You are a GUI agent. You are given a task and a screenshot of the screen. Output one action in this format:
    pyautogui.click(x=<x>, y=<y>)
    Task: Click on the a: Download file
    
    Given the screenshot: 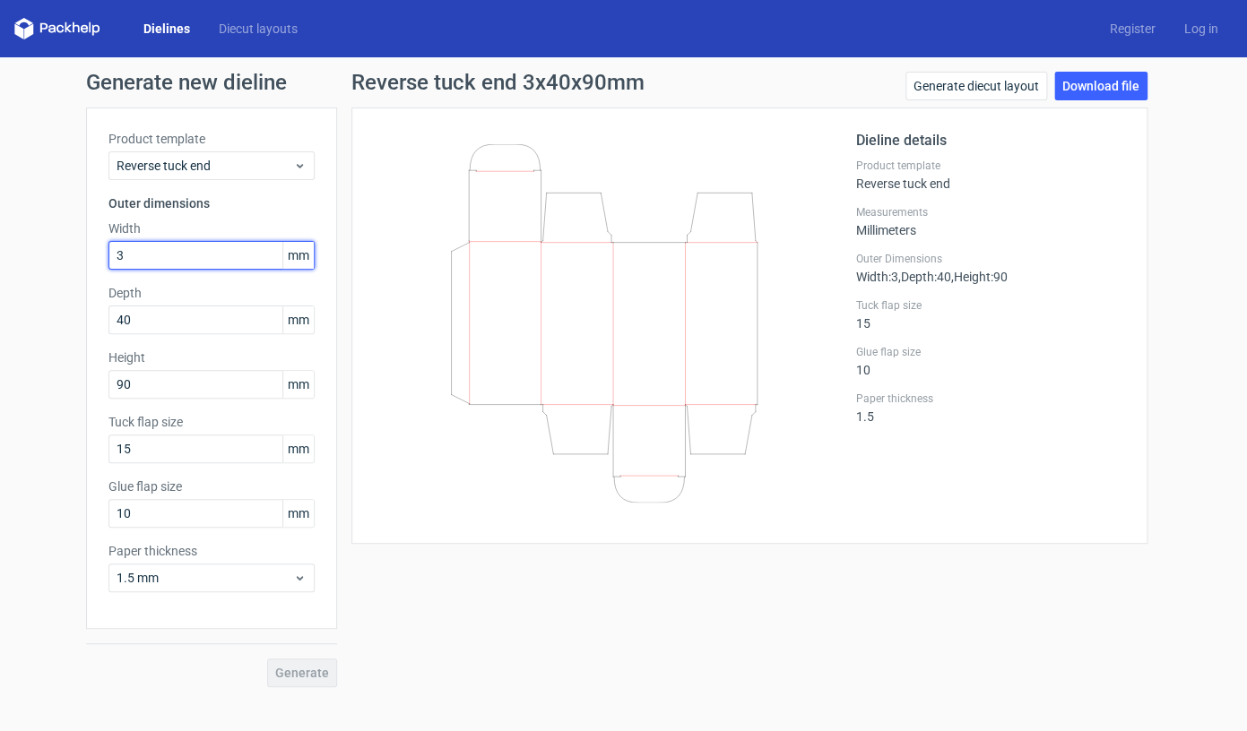 What is the action you would take?
    pyautogui.click(x=1101, y=86)
    